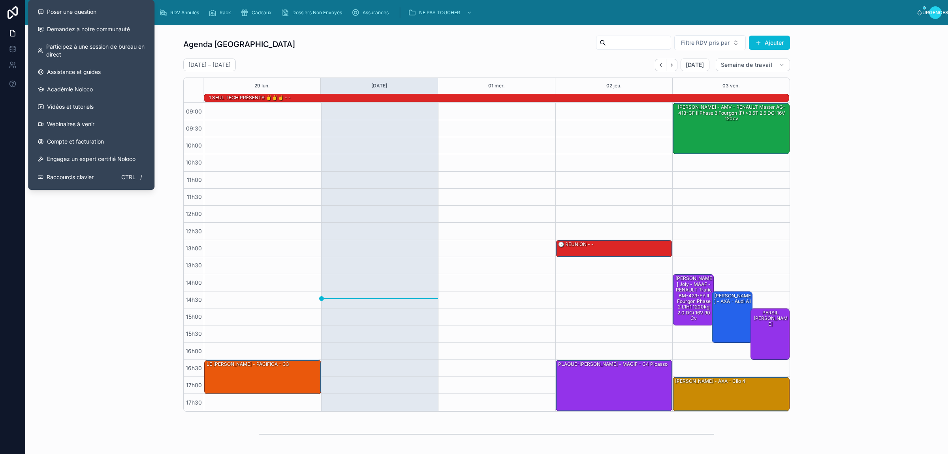  I want to click on font: 12h30, so click(194, 231).